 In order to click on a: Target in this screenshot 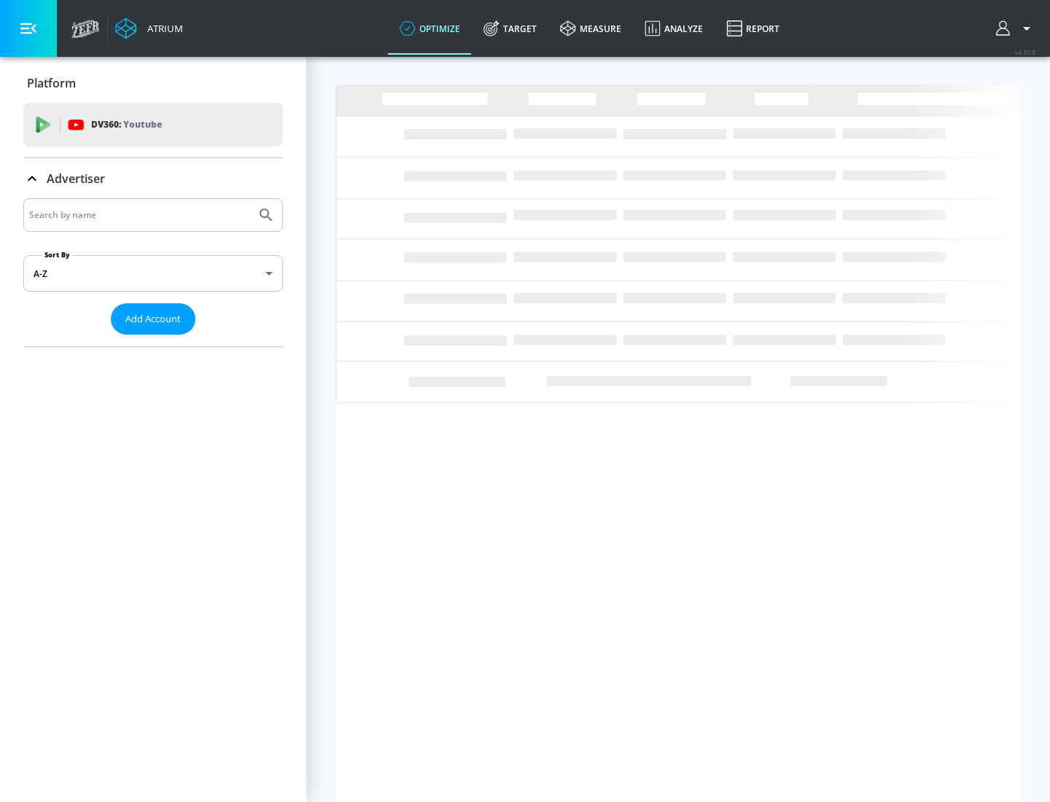, I will do `click(510, 28)`.